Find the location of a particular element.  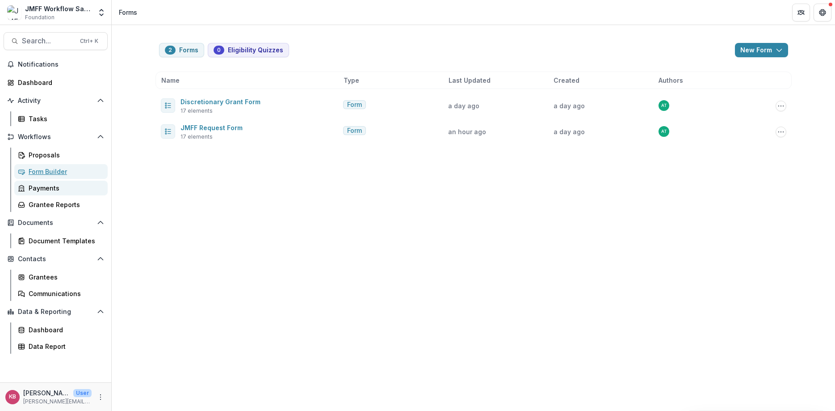

div: Proposals is located at coordinates (64, 155).